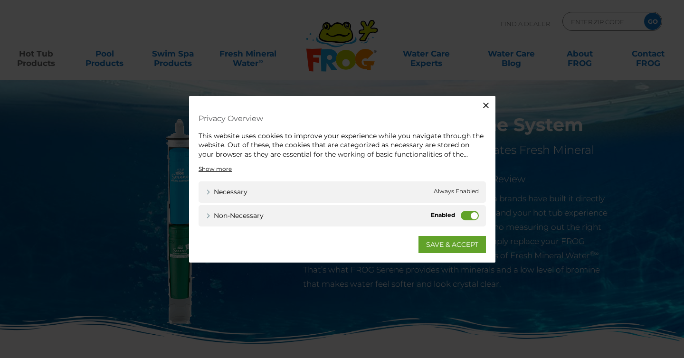 This screenshot has height=358, width=684. What do you see at coordinates (456, 192) in the screenshot?
I see `span: Always Enabled` at bounding box center [456, 192].